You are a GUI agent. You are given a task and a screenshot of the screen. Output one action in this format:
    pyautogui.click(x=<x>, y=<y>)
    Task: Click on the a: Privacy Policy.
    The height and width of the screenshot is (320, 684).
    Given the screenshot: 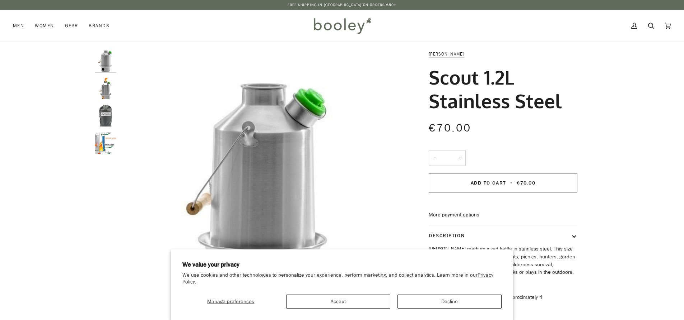 What is the action you would take?
    pyautogui.click(x=338, y=279)
    